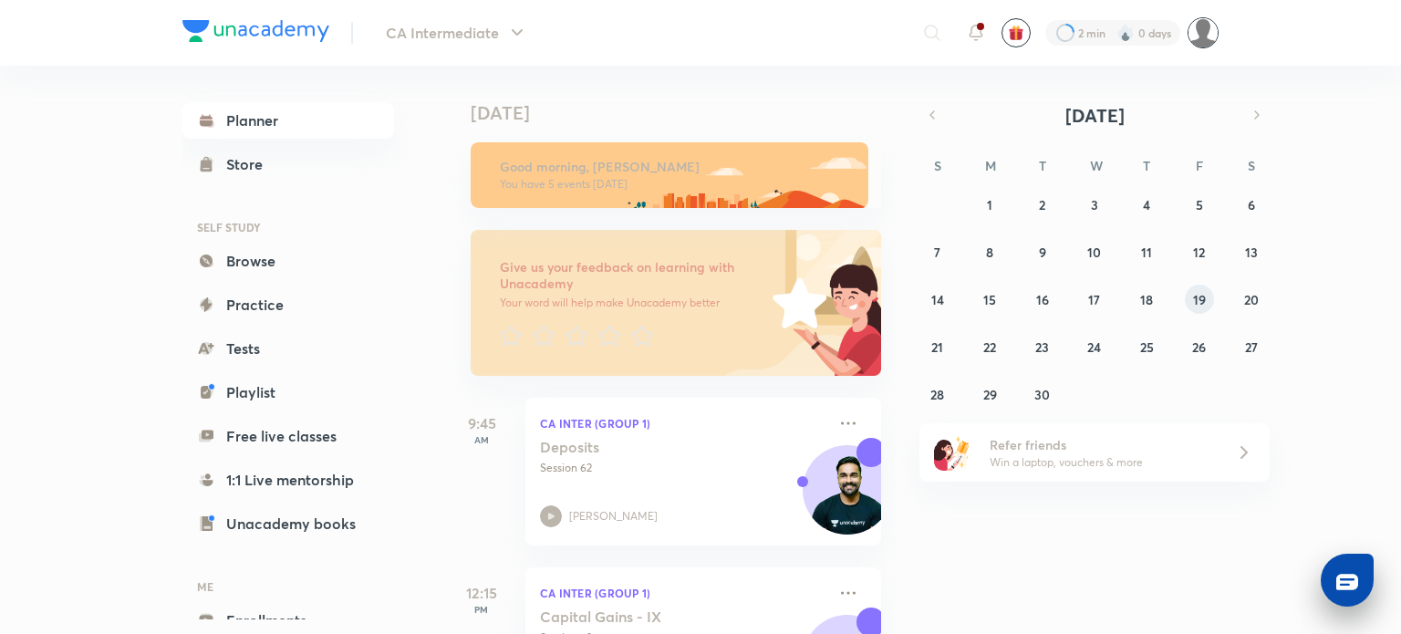 This screenshot has height=634, width=1401. I want to click on p: PM, so click(482, 609).